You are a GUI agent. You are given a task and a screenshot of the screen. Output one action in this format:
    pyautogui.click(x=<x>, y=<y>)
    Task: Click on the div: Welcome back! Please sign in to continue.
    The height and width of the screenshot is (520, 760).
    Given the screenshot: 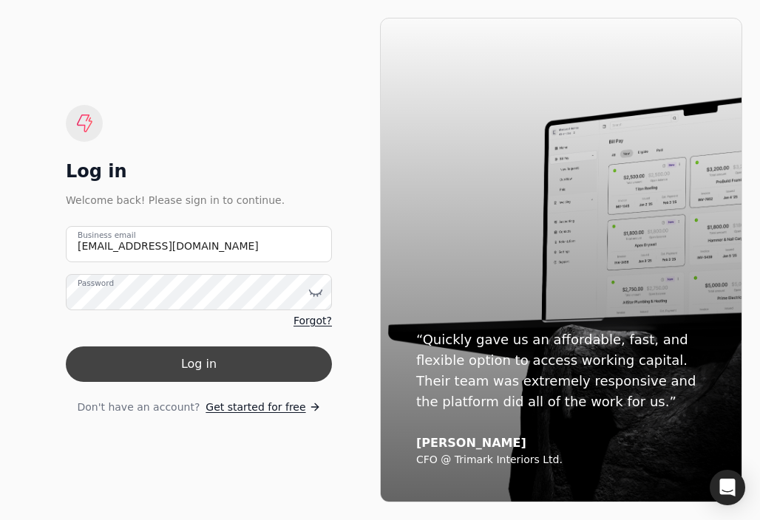 What is the action you would take?
    pyautogui.click(x=199, y=200)
    